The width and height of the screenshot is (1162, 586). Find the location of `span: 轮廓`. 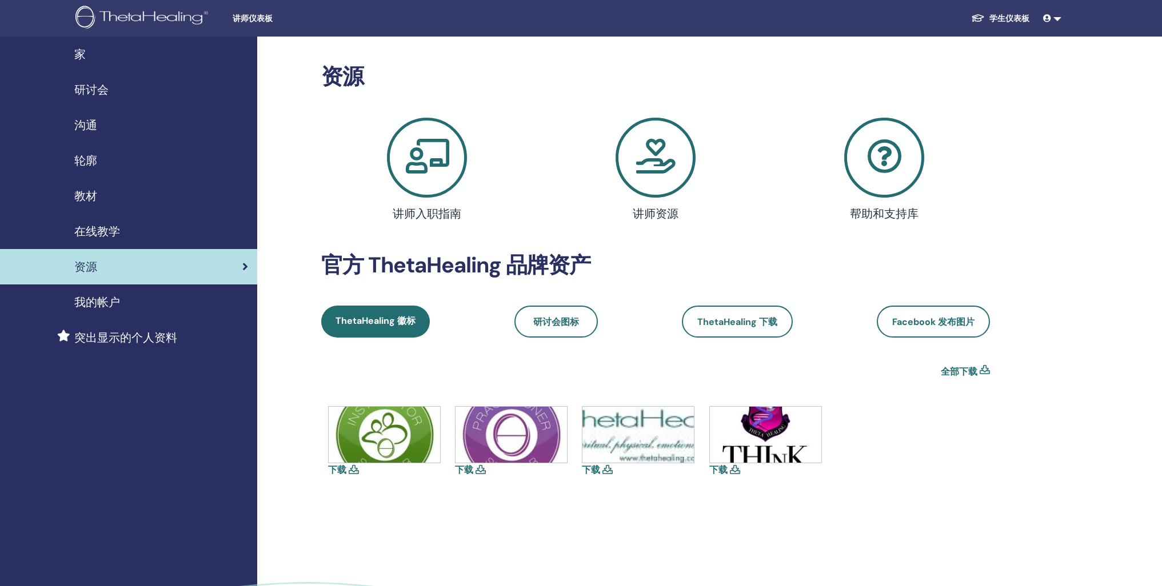

span: 轮廓 is located at coordinates (86, 161).